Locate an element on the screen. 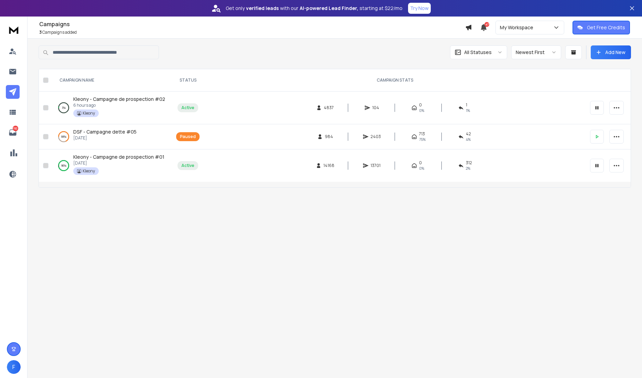 Image resolution: width=642 pixels, height=378 pixels. div: Paused is located at coordinates (188, 137).